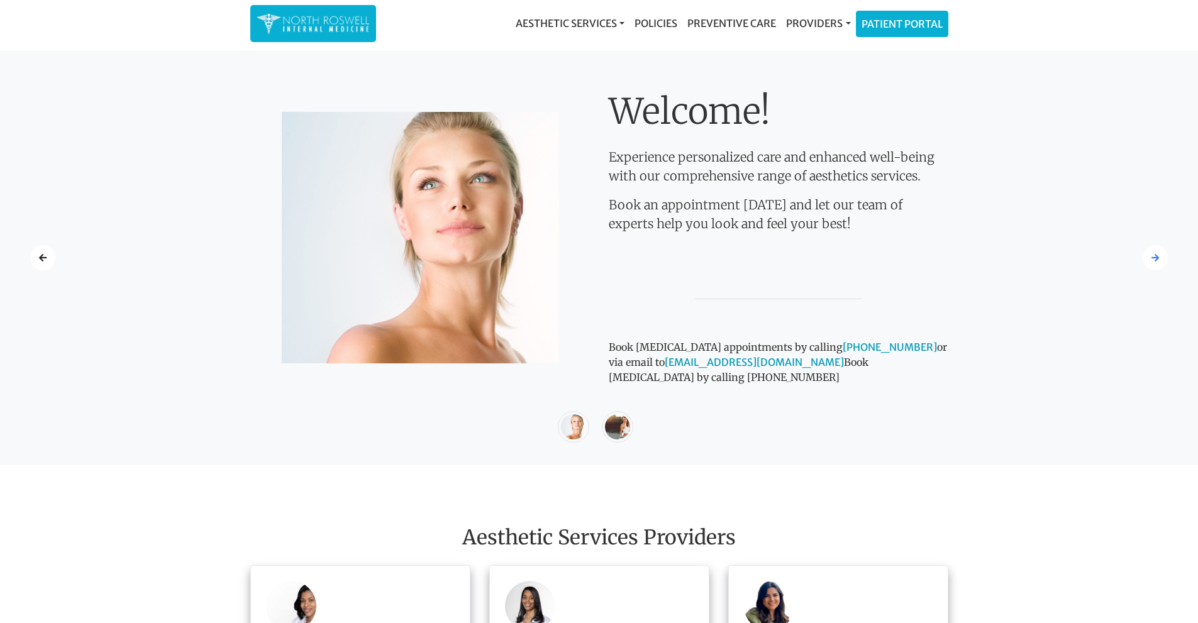 This screenshot has width=1198, height=623. What do you see at coordinates (778, 111) in the screenshot?
I see `h1: Welcome!` at bounding box center [778, 111].